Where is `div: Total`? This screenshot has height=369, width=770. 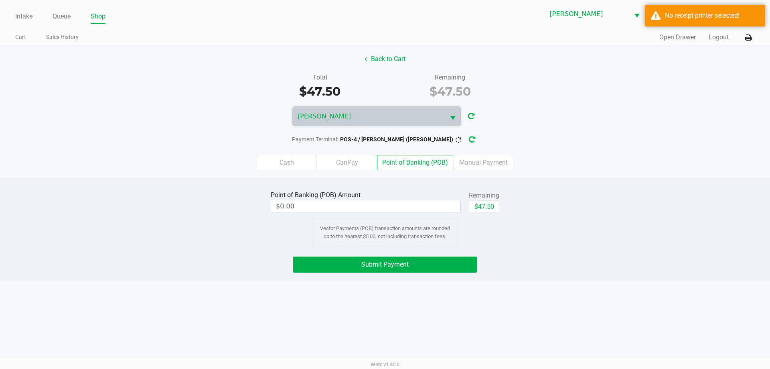 div: Total is located at coordinates (320, 77).